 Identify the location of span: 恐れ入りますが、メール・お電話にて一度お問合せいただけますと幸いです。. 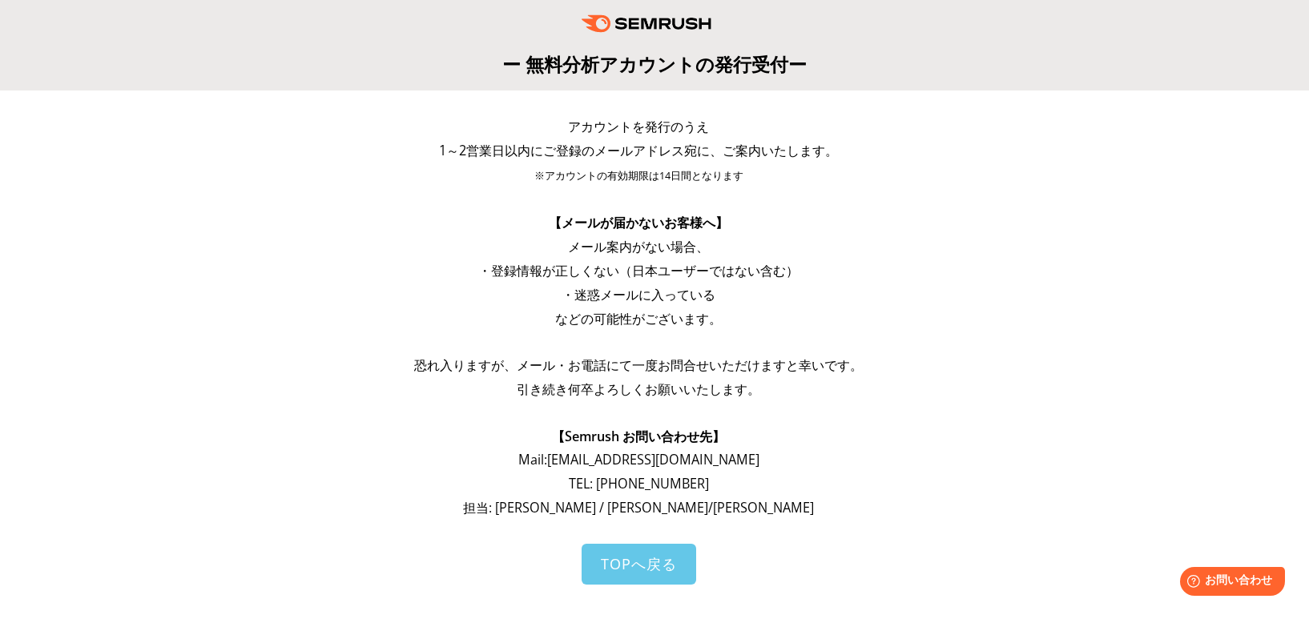
(638, 365).